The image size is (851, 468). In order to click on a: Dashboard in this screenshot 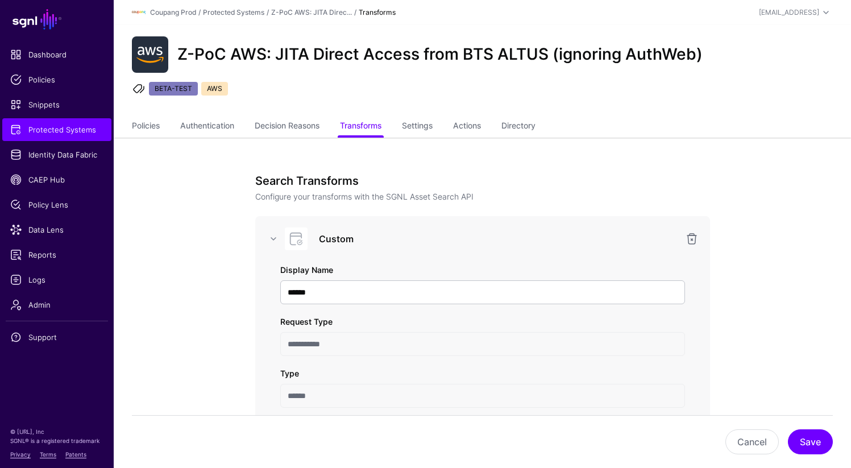, I will do `click(57, 55)`.